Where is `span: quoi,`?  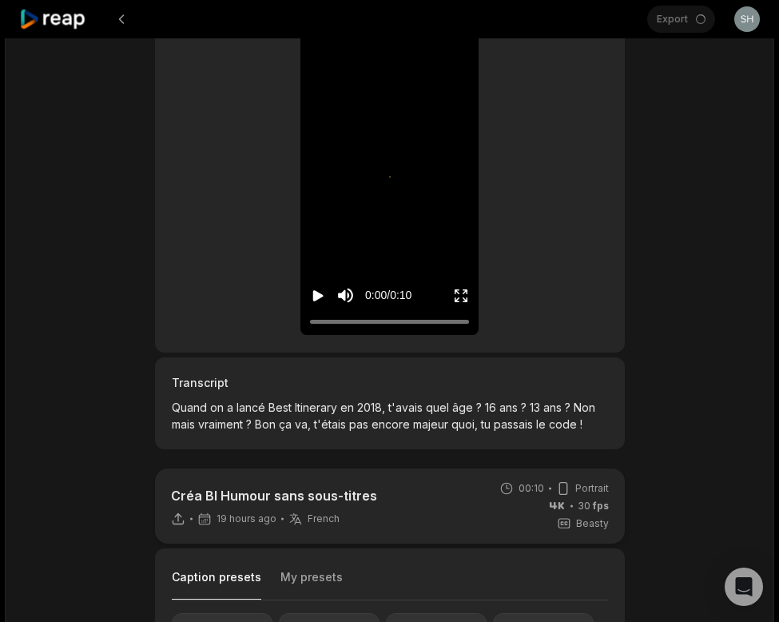 span: quoi, is located at coordinates (466, 424).